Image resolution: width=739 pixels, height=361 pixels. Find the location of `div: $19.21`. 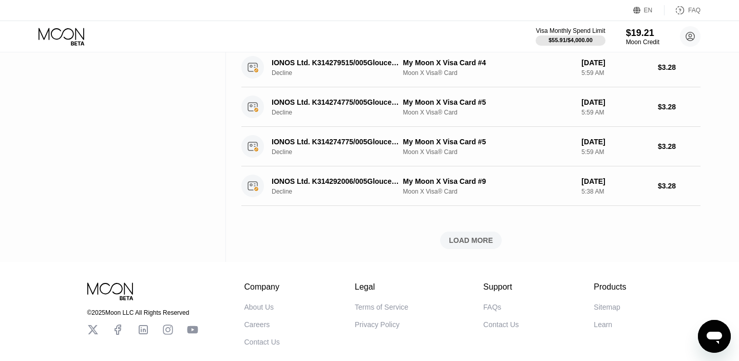

div: $19.21 is located at coordinates (643, 33).